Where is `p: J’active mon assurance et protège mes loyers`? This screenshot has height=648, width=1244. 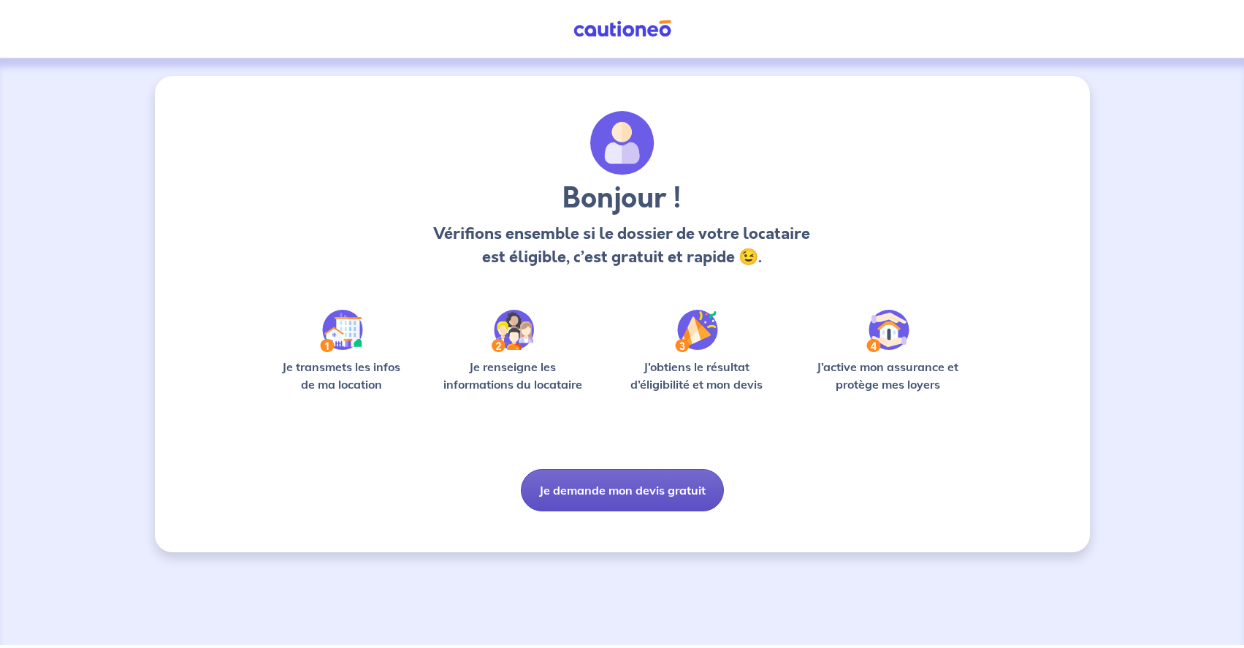 p: J’active mon assurance et protège mes loyers is located at coordinates (888, 375).